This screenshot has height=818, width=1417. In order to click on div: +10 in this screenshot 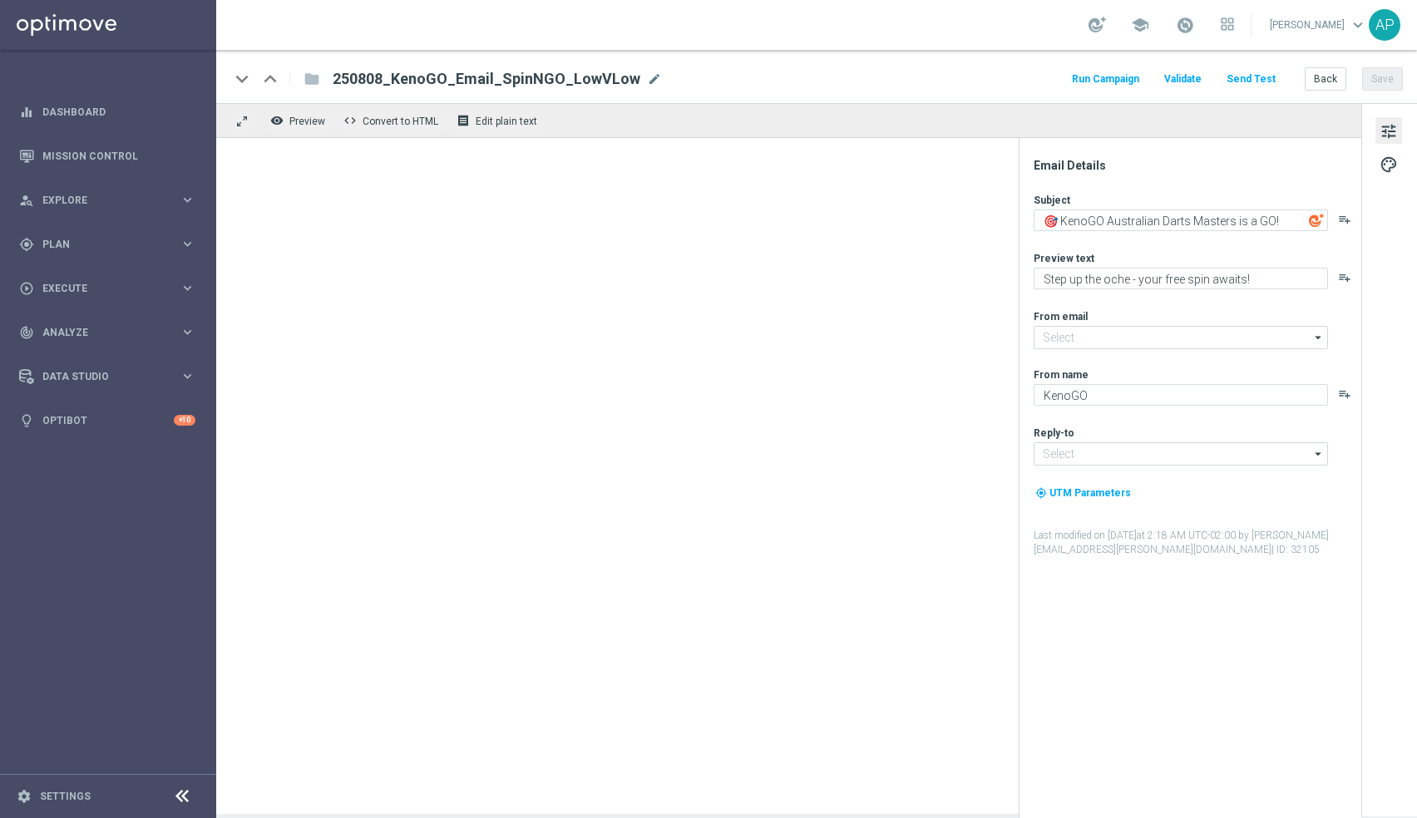, I will do `click(185, 420)`.